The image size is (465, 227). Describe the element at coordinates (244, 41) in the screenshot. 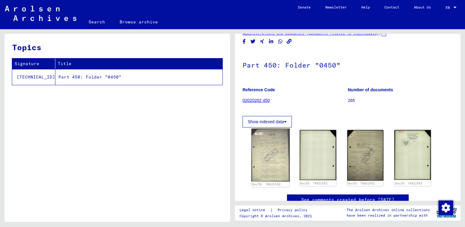

I see `button: Share on Facebook` at that location.